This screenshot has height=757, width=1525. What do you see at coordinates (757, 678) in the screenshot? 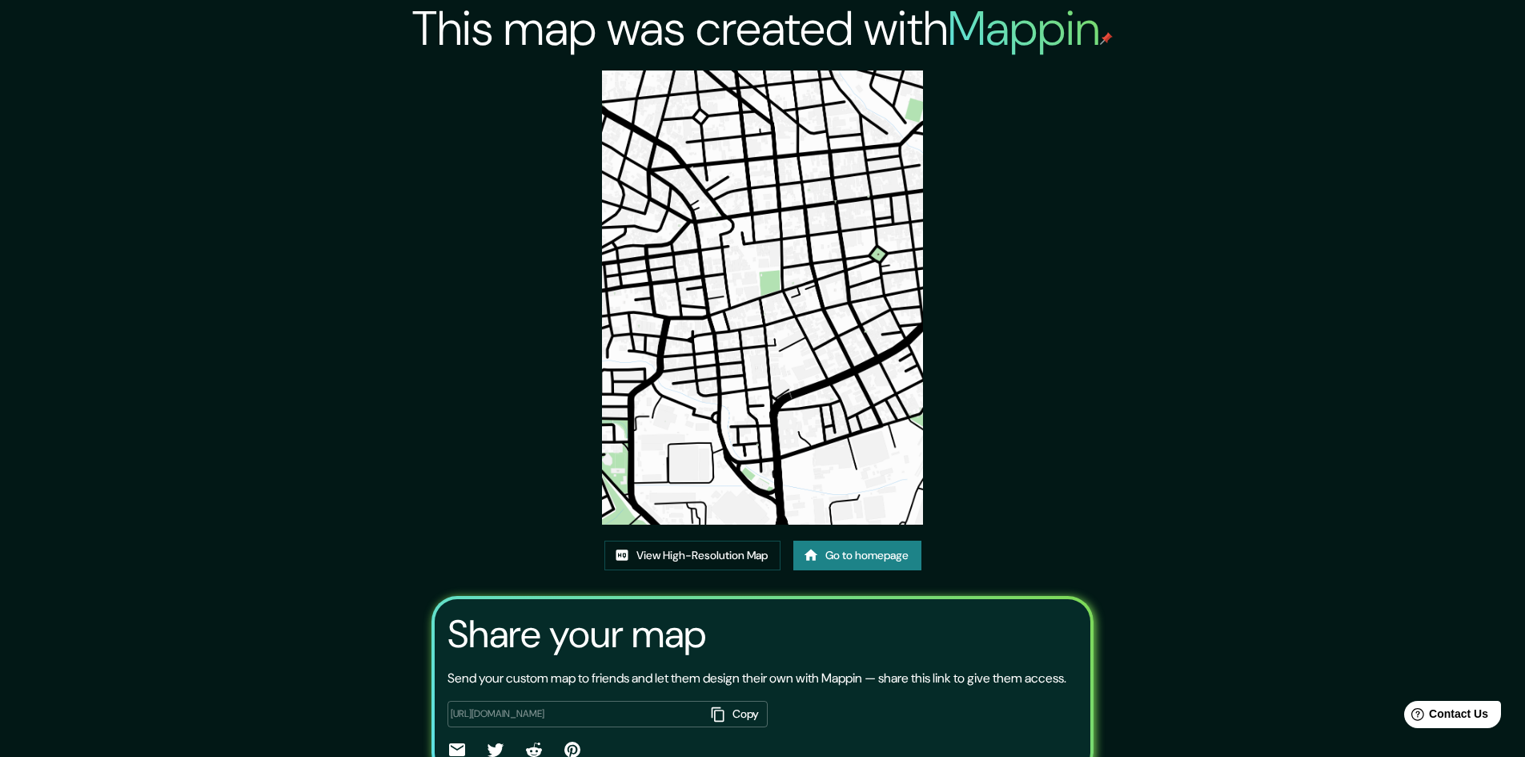
I see `p: Send your custom map to friends and let them design their own with Mappin — share this link to gi...` at bounding box center [757, 678].